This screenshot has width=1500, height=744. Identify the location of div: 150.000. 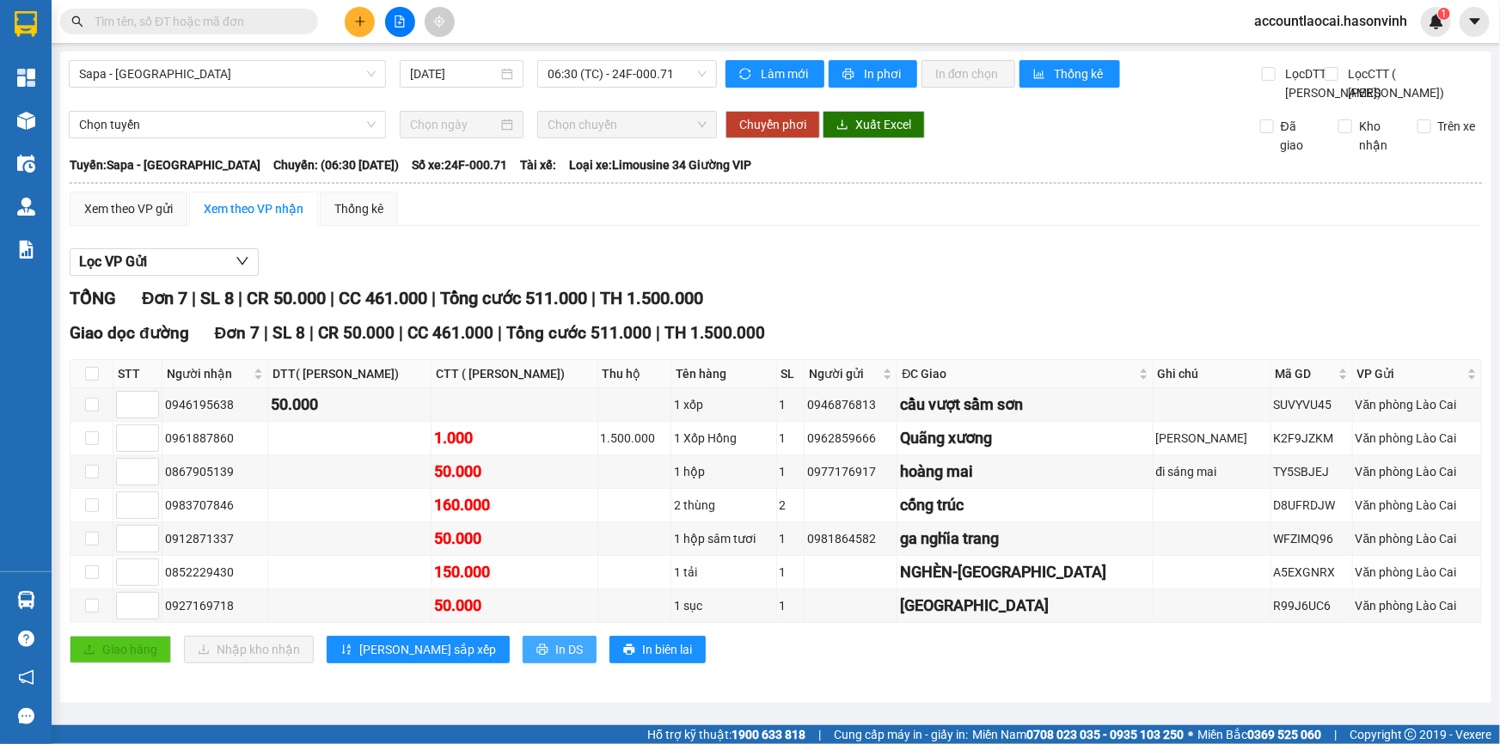
(514, 573).